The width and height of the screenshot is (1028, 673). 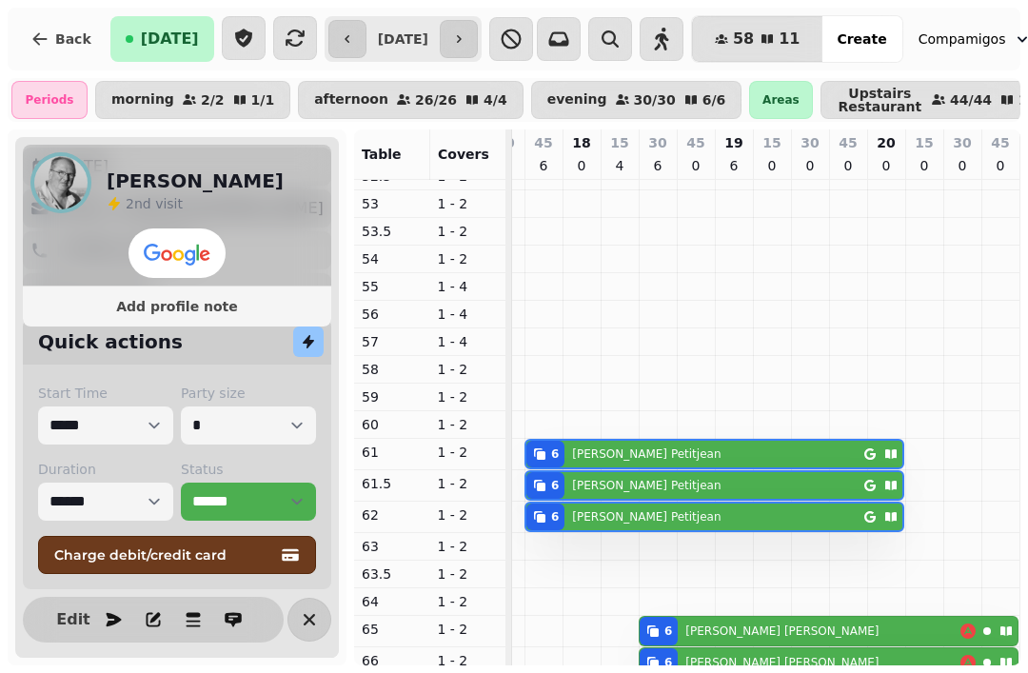 I want to click on button: Add profile note, so click(x=177, y=306).